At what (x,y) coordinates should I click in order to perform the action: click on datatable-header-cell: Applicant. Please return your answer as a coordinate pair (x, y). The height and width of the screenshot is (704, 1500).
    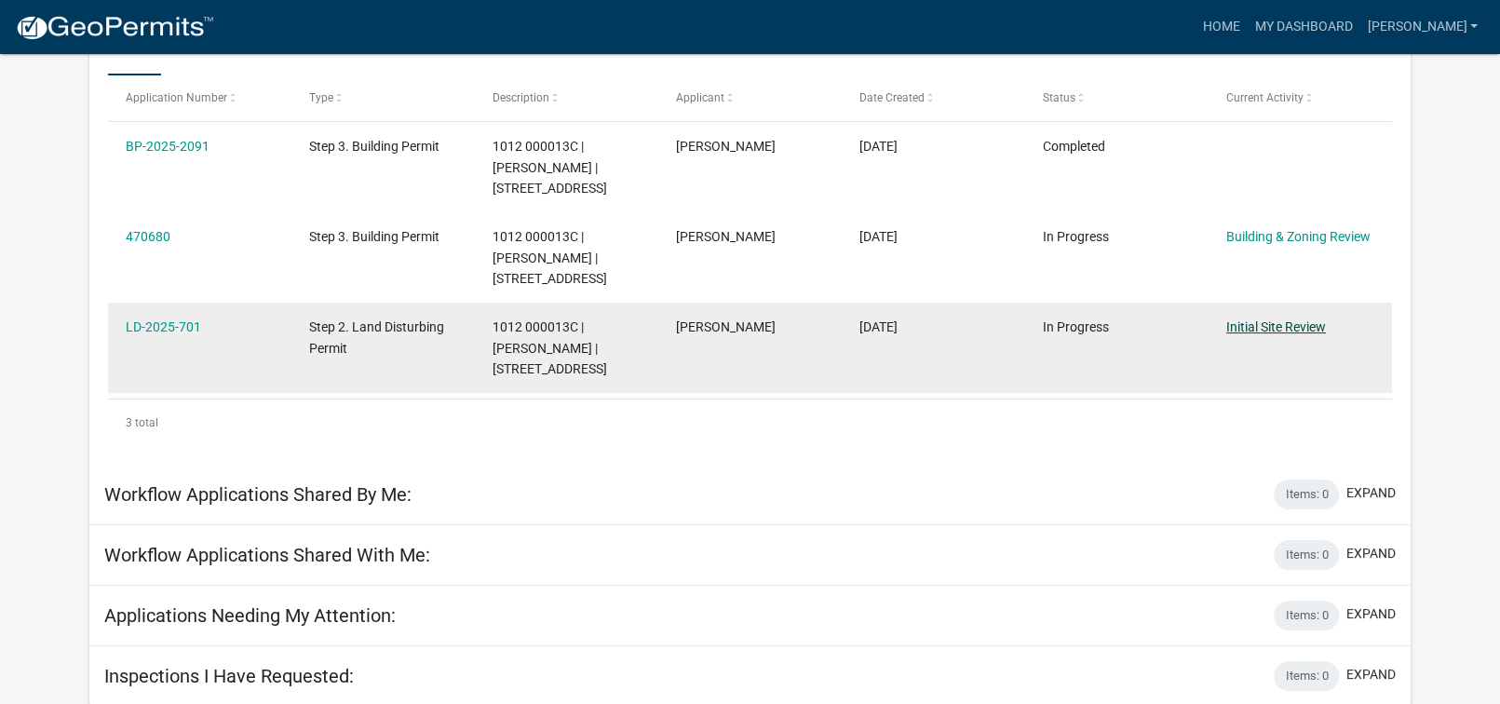
    Looking at the image, I should click on (749, 98).